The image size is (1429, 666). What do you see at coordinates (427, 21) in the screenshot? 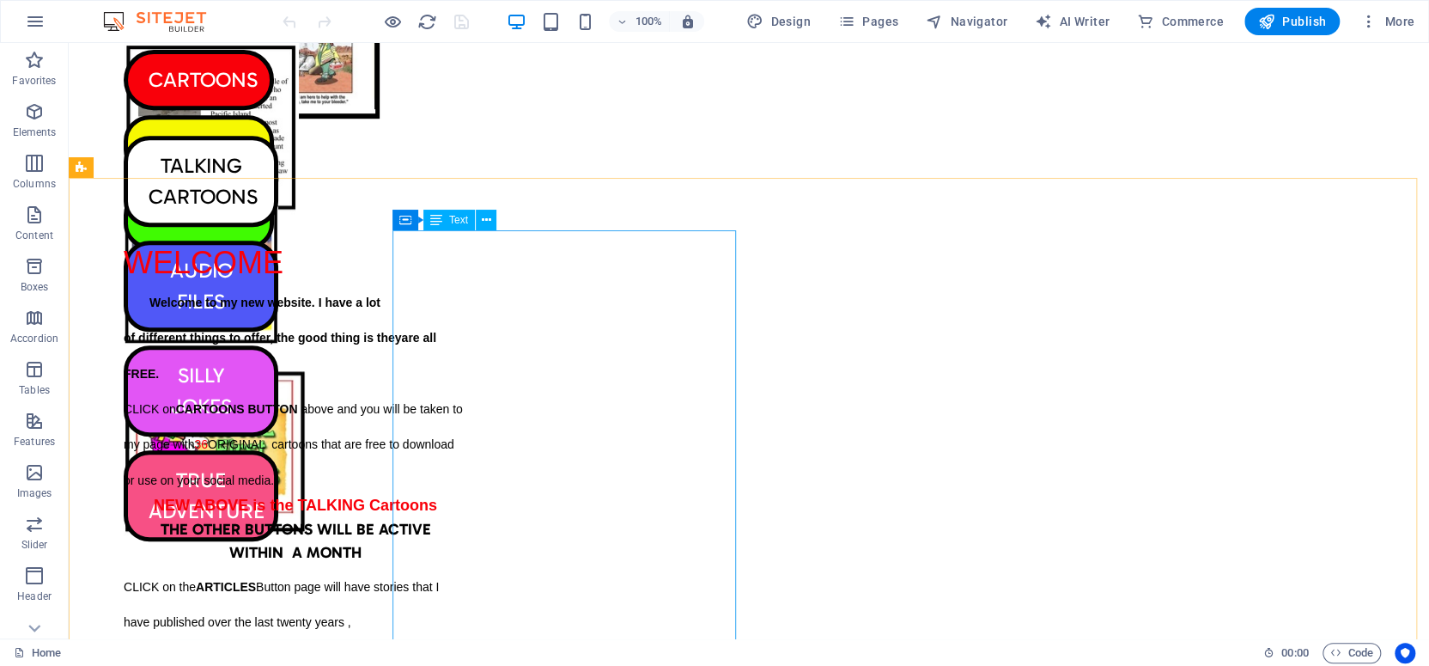
I see `i: Reload page` at bounding box center [427, 21].